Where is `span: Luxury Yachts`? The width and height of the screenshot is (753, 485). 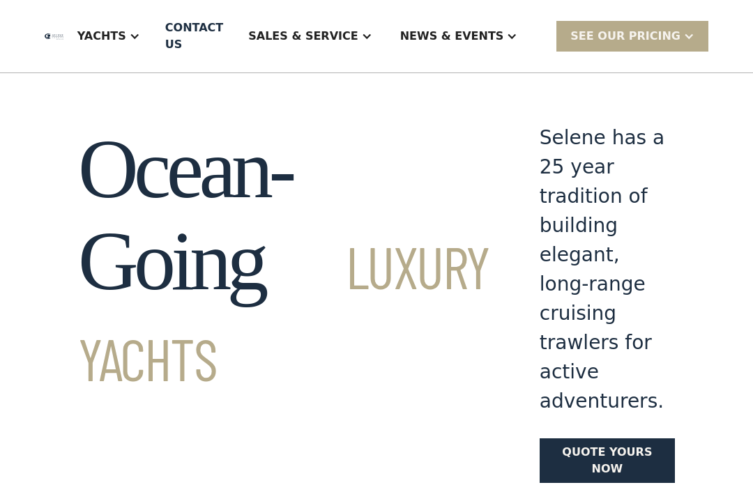
span: Luxury Yachts is located at coordinates (284, 311).